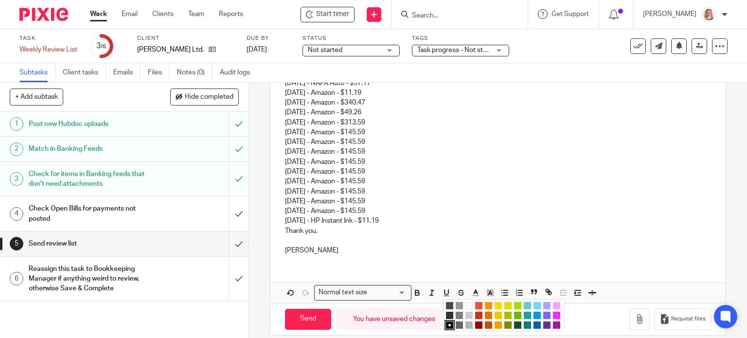  I want to click on li: color:#666666, so click(459, 325).